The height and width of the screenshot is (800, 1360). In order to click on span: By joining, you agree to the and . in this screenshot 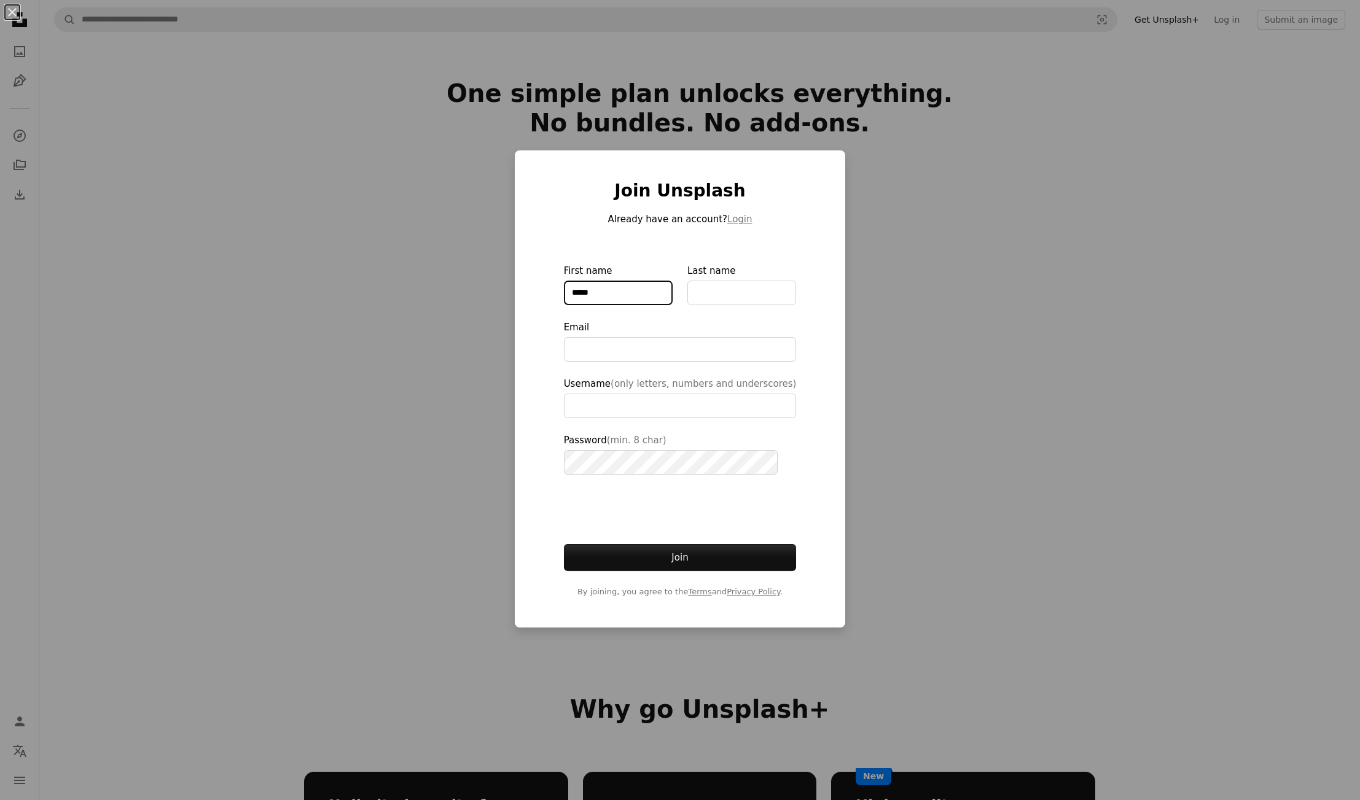, I will do `click(680, 592)`.